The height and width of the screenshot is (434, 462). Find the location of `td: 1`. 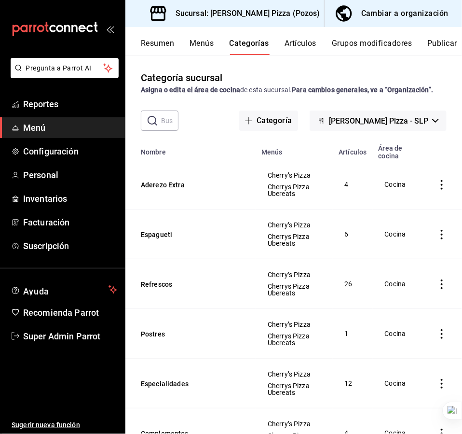

td: 1 is located at coordinates (353, 333).